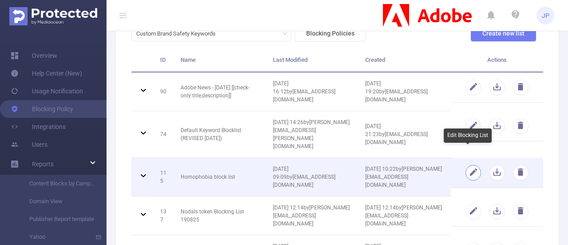 The image size is (568, 245). I want to click on div: Custom Brand Safety Keywords, so click(179, 33).